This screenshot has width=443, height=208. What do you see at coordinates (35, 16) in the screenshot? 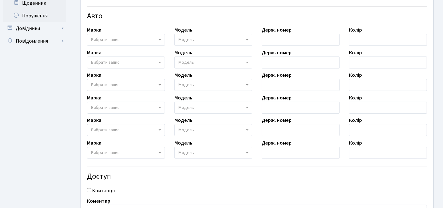
I see `a: Порушення` at bounding box center [35, 16].